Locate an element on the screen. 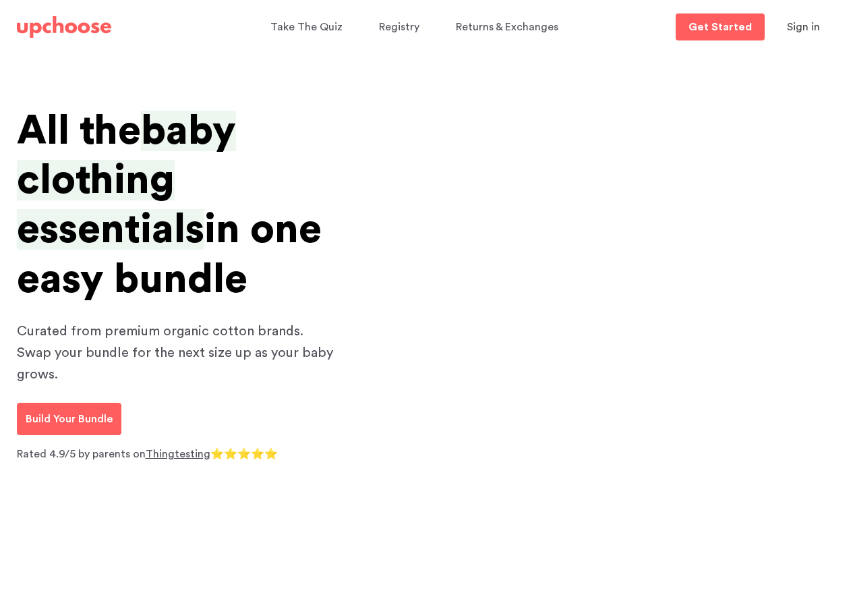  a: Build Your Bundle is located at coordinates (69, 419).